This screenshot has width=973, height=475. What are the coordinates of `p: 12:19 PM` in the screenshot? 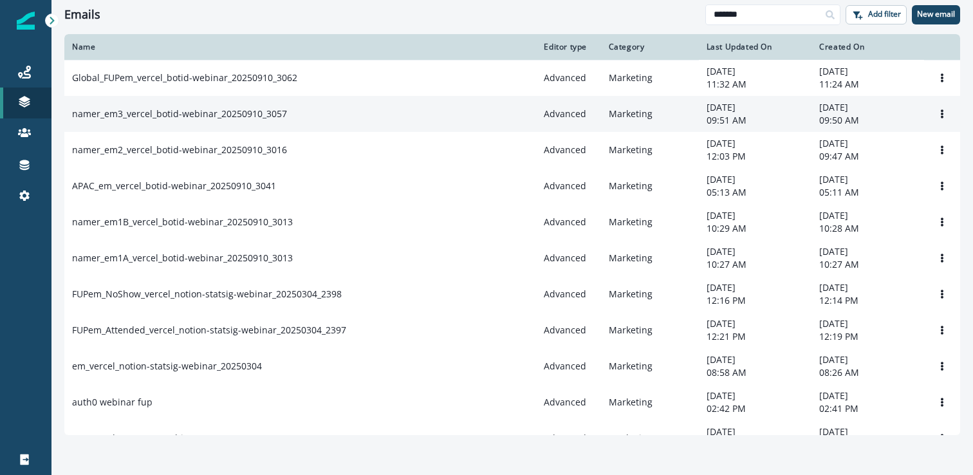 It's located at (867, 336).